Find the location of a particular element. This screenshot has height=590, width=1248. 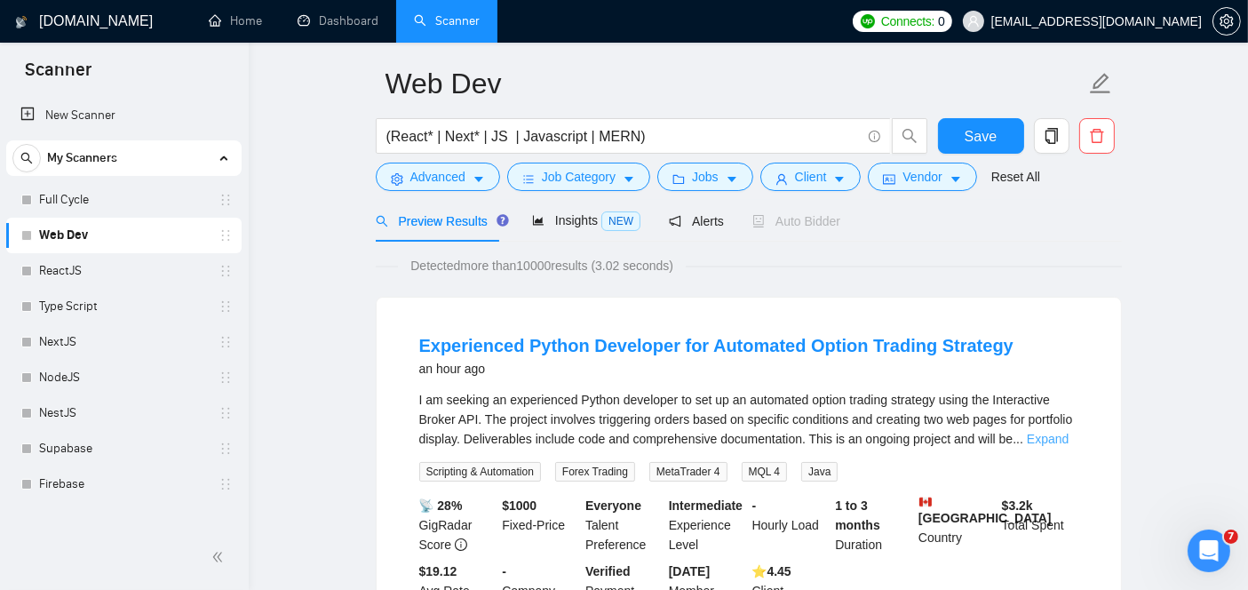

a: Expand is located at coordinates (1047, 439).